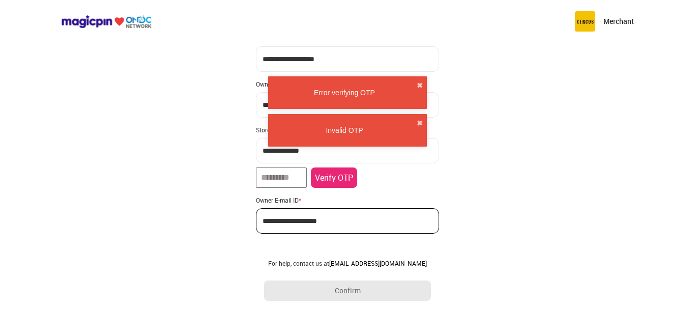 This screenshot has height=309, width=695. Describe the element at coordinates (106, 21) in the screenshot. I see `img: ondc-logo-new-small.8a59708e.svg` at that location.